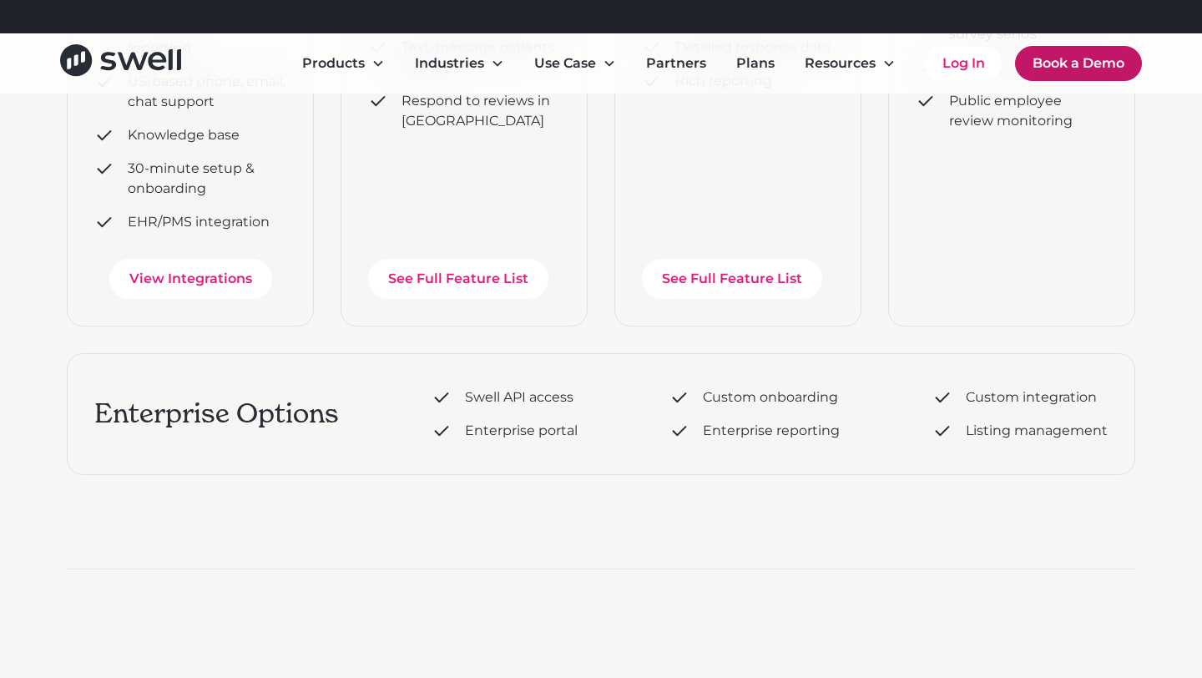  What do you see at coordinates (190, 279) in the screenshot?
I see `a: View Integrations` at bounding box center [190, 279].